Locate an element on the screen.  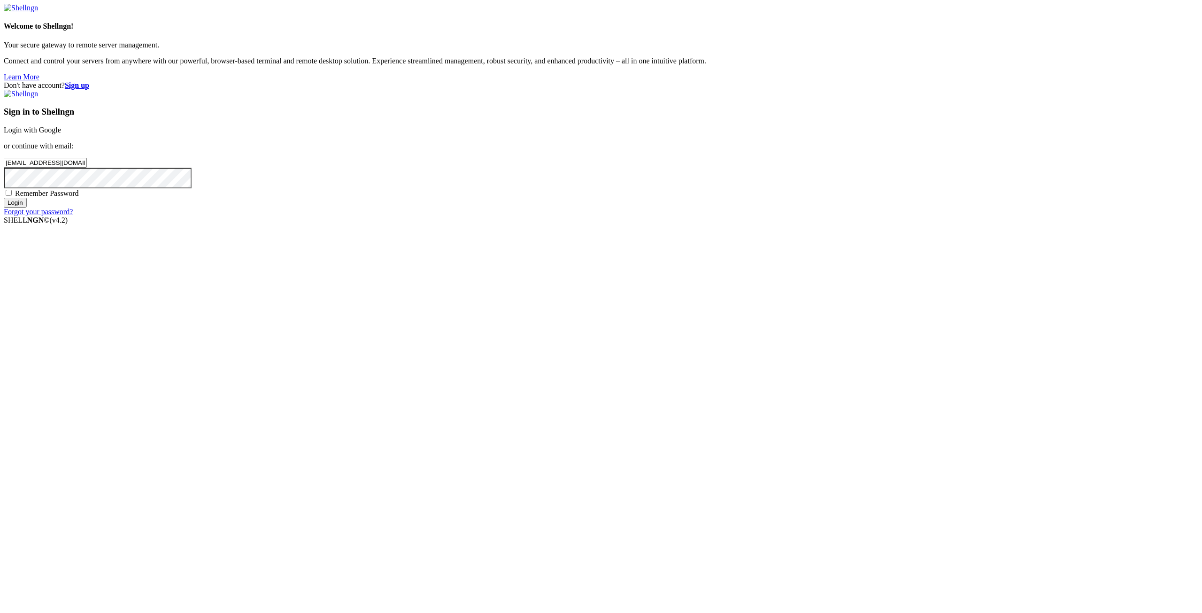
b: NGN is located at coordinates (36, 220).